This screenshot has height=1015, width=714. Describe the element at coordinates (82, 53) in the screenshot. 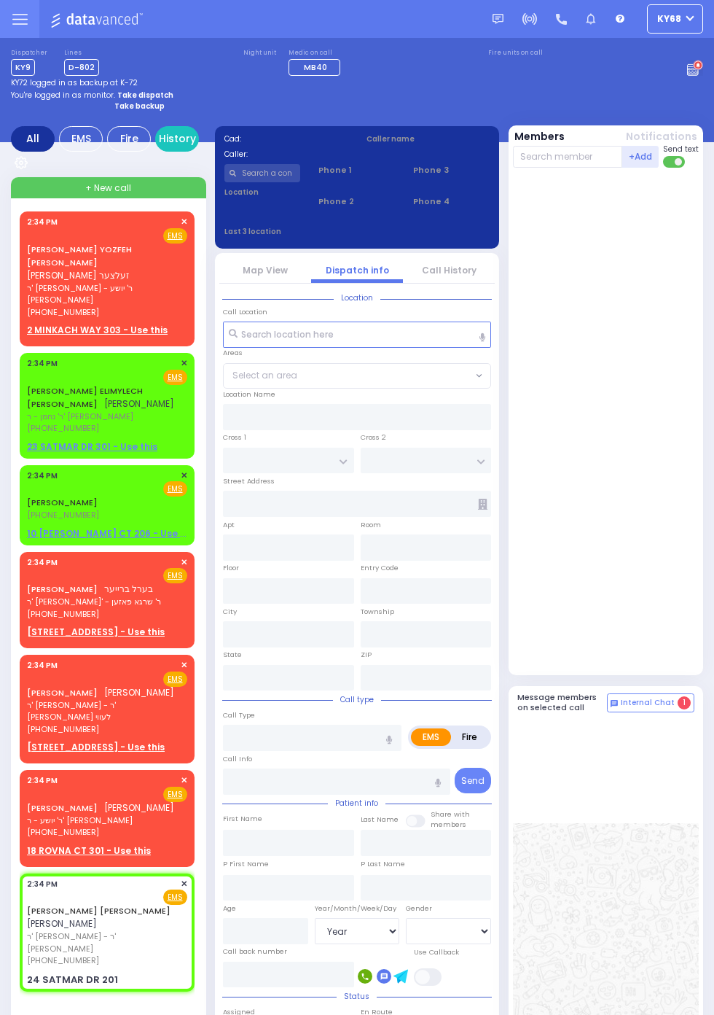

I see `label: Lines` at that location.